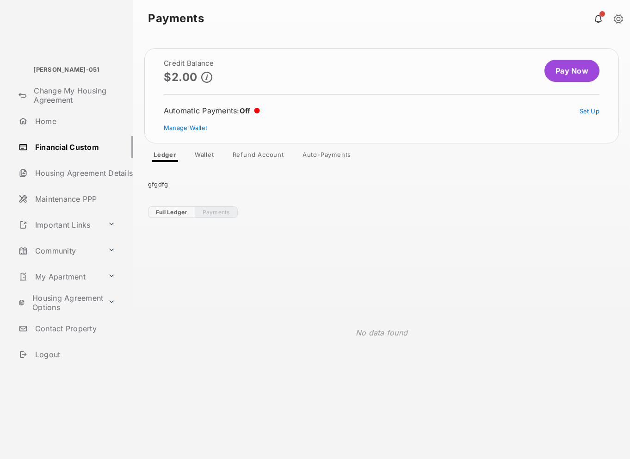  Describe the element at coordinates (74, 95) in the screenshot. I see `a: Change My Housing Agreement` at that location.